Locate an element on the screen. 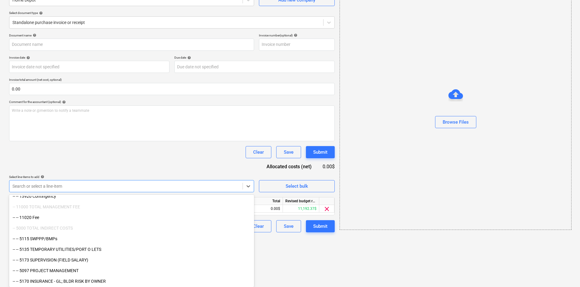 Image resolution: width=580 pixels, height=287 pixels. input: Invoice number is located at coordinates (297, 45).